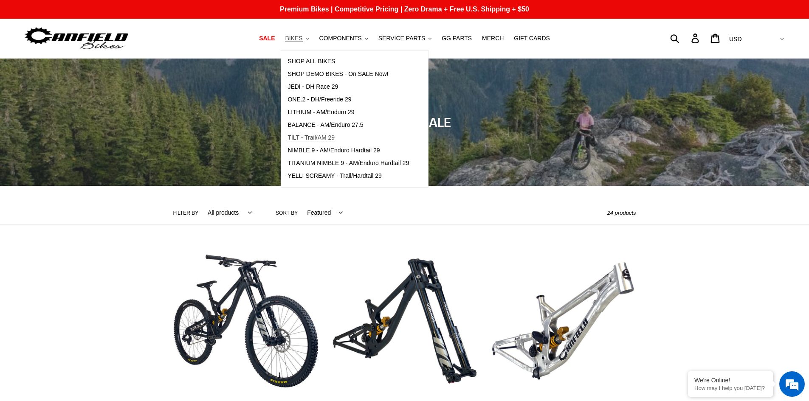 Image resolution: width=809 pixels, height=401 pixels. I want to click on span: We're online!, so click(83, 150).